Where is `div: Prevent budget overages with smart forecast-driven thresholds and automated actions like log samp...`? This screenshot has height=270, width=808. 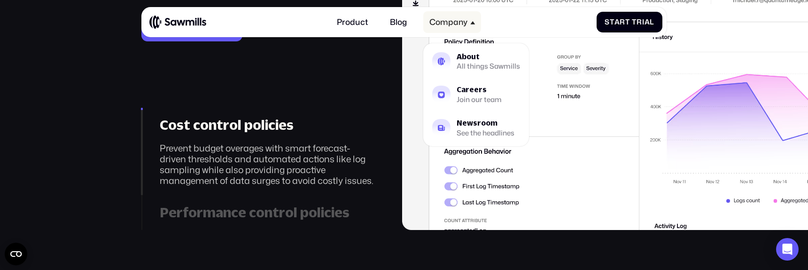
div: Prevent budget overages with smart forecast-driven thresholds and automated actions like log samp... is located at coordinates (267, 164).